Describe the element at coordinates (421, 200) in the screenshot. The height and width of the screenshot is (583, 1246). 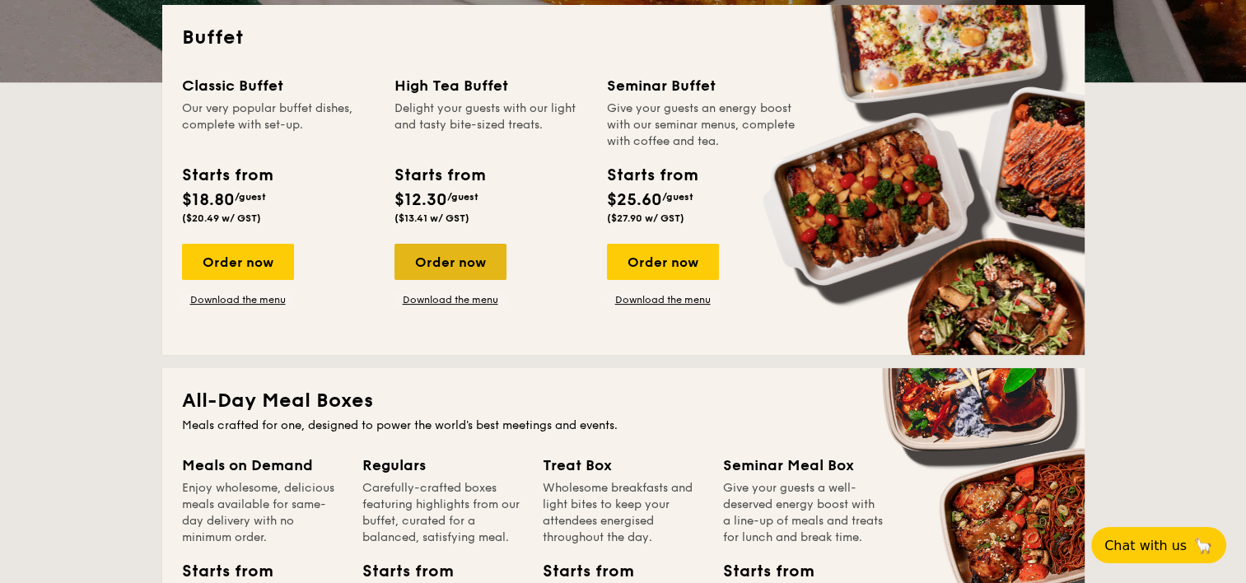
I see `span: $12.30` at that location.